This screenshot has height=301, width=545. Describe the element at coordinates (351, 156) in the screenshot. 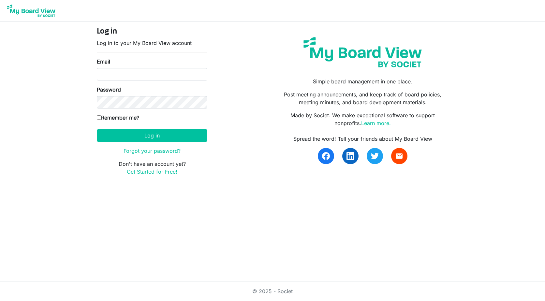

I see `img: linkedin.svg` at that location.